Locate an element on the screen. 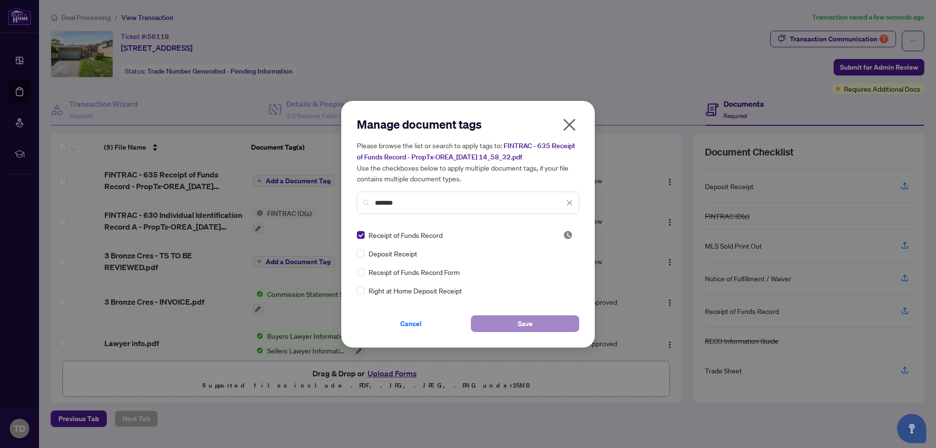  span: Save is located at coordinates (525, 324).